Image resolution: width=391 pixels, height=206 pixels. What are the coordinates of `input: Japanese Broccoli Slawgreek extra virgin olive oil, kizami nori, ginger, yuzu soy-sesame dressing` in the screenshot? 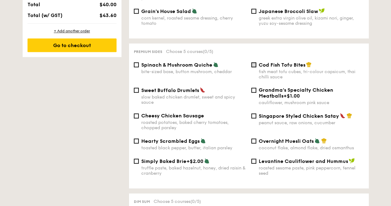 It's located at (254, 11).